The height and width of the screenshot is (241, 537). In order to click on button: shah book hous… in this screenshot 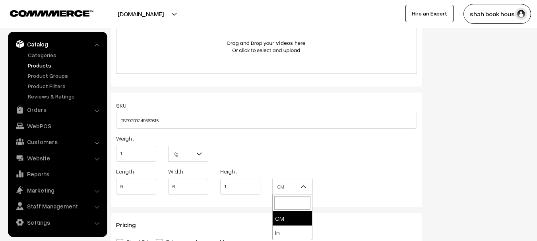, I will do `click(498, 14)`.